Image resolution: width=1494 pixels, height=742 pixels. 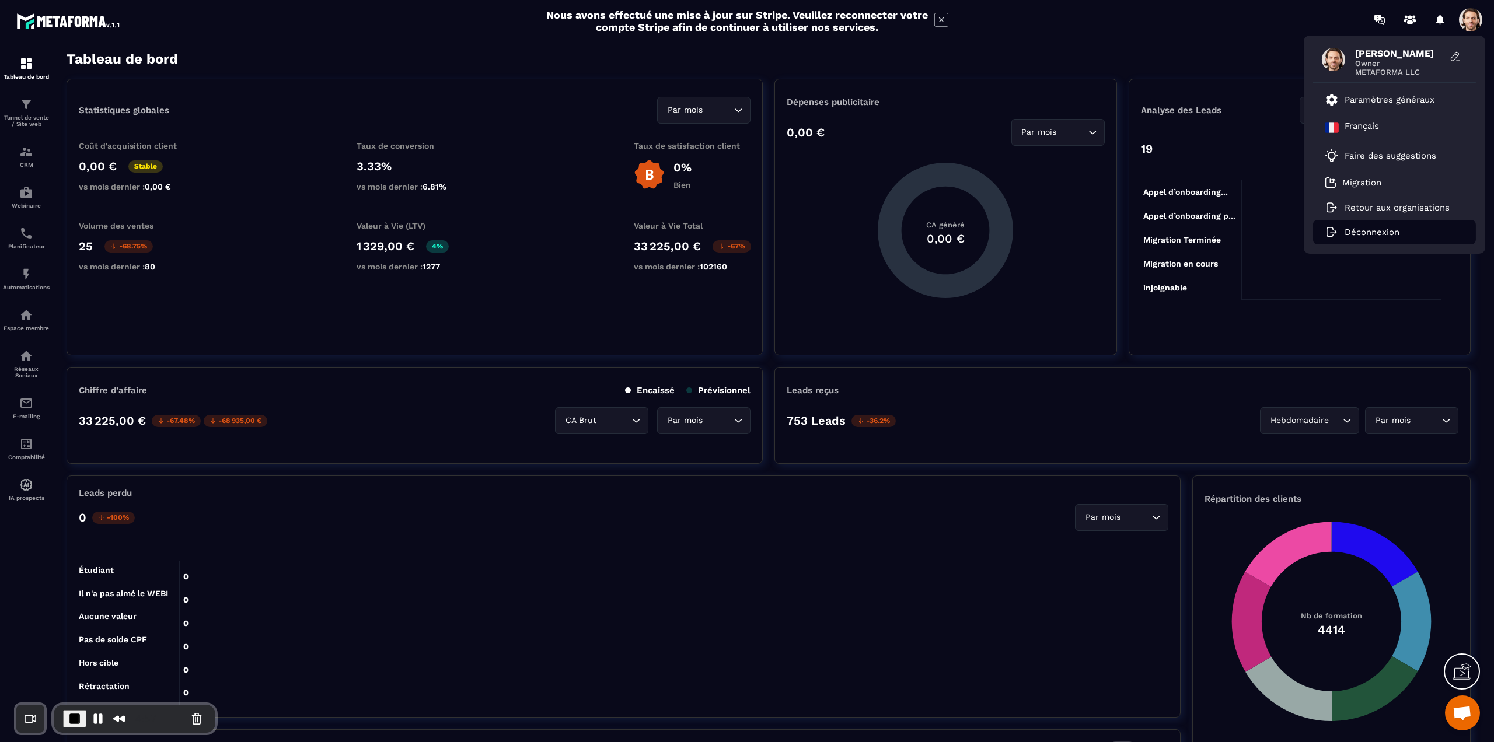 I want to click on img: formation, so click(x=26, y=152).